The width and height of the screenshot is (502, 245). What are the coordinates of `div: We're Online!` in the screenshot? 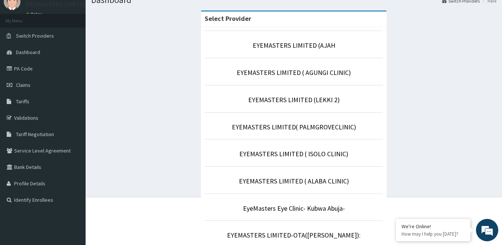 It's located at (433, 226).